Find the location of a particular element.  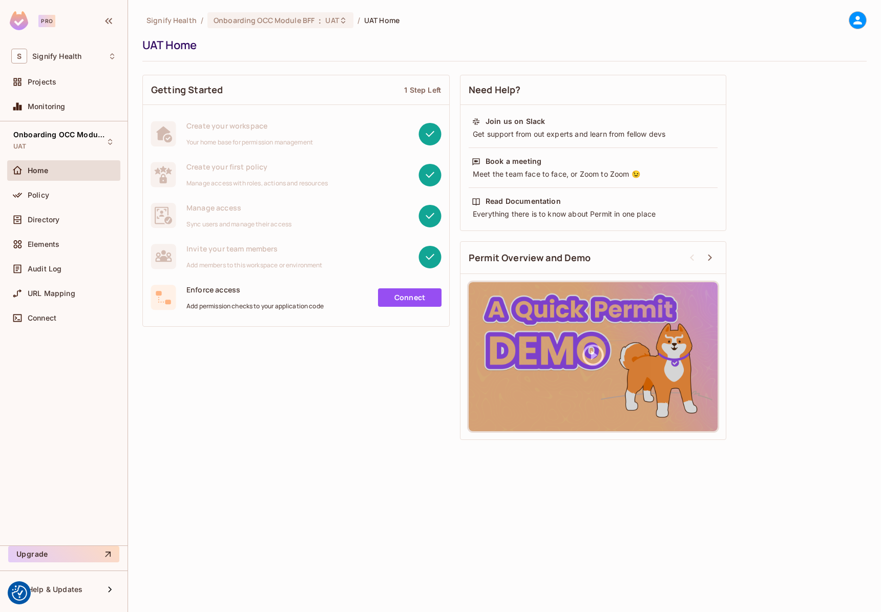

span: UAT Home is located at coordinates (381, 20).